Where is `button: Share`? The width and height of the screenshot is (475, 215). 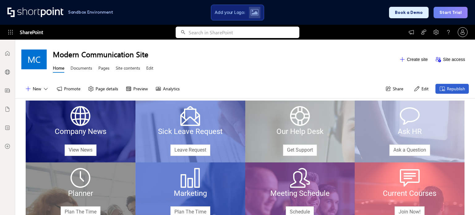
button: Share is located at coordinates (394, 89).